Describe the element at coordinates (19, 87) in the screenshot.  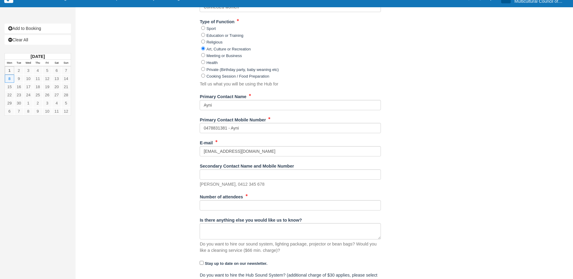
I see `a: 16` at that location.